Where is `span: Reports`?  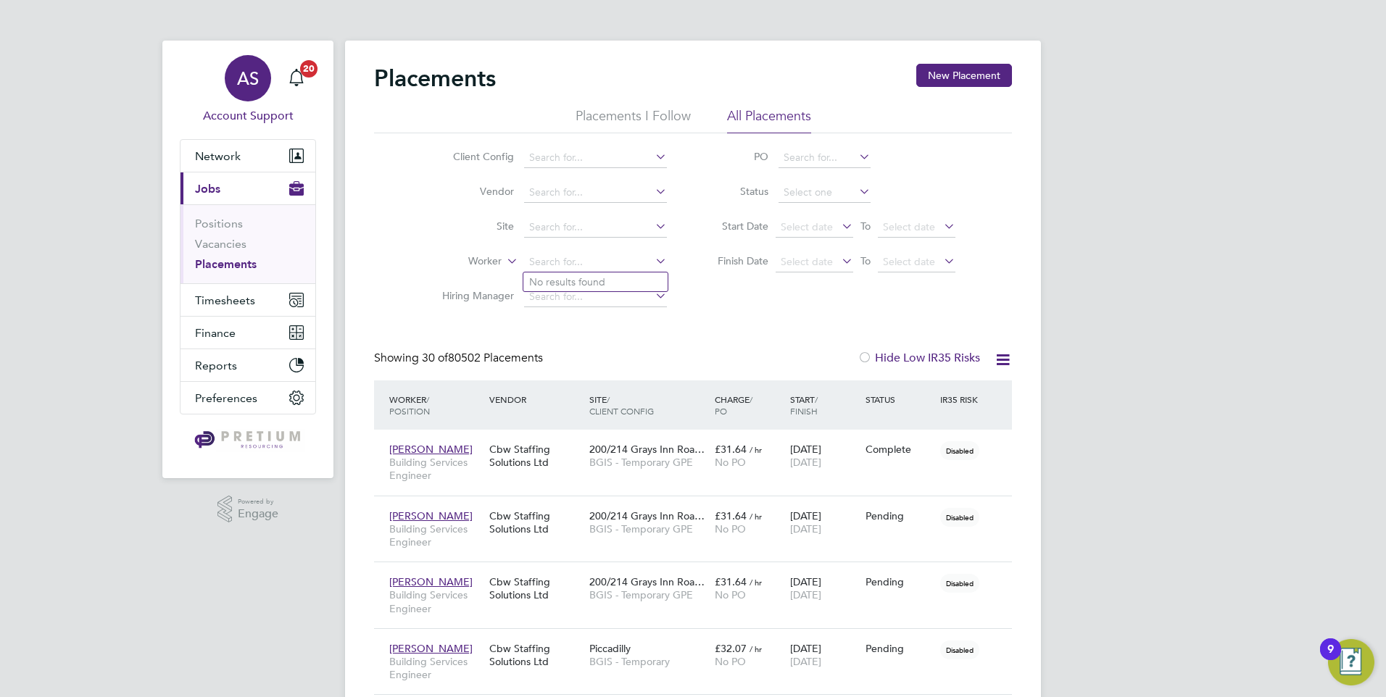 span: Reports is located at coordinates (216, 365).